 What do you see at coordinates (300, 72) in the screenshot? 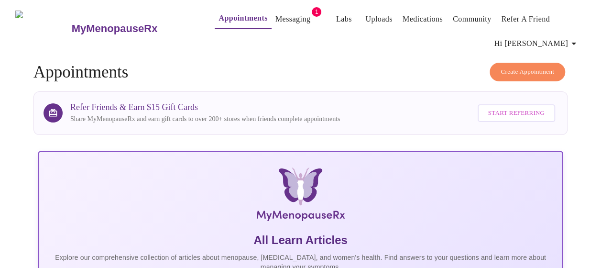
I see `h4: Appointments` at bounding box center [300, 72].